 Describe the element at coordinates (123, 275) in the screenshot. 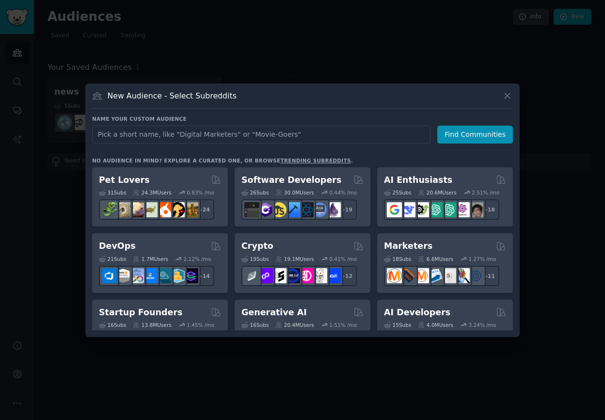

I see `img: AWS_Certified_Experts` at that location.